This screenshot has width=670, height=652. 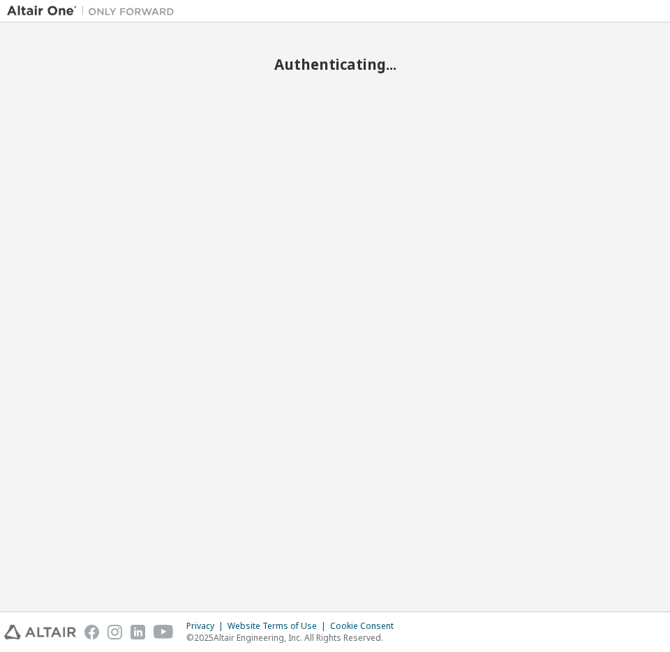 I want to click on div: Cookie Consent, so click(x=366, y=626).